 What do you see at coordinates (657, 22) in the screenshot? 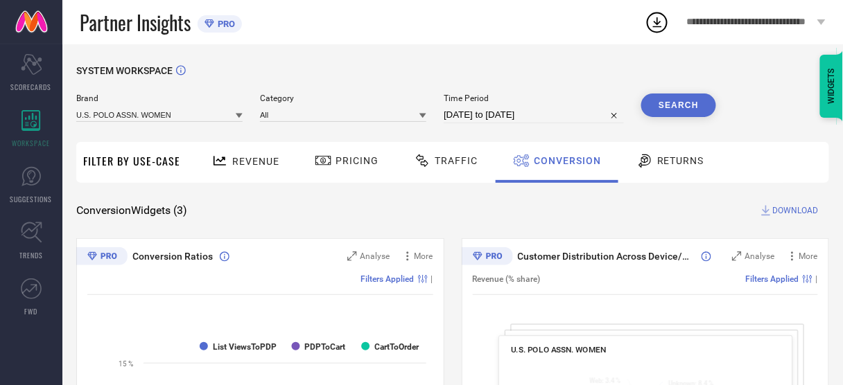
I see `div: Open download list` at bounding box center [657, 22].